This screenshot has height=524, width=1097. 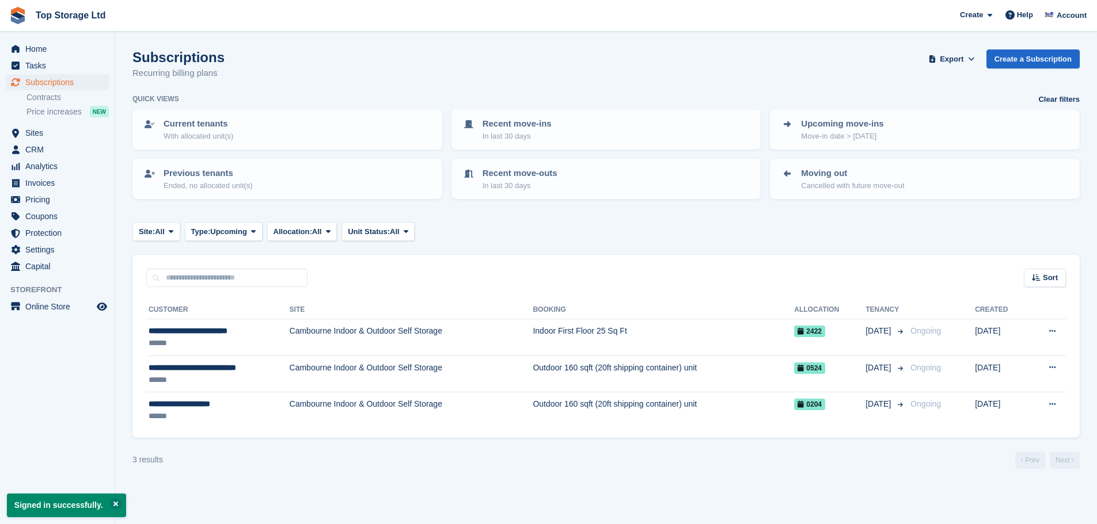 What do you see at coordinates (147, 232) in the screenshot?
I see `span: Site:` at bounding box center [147, 232].